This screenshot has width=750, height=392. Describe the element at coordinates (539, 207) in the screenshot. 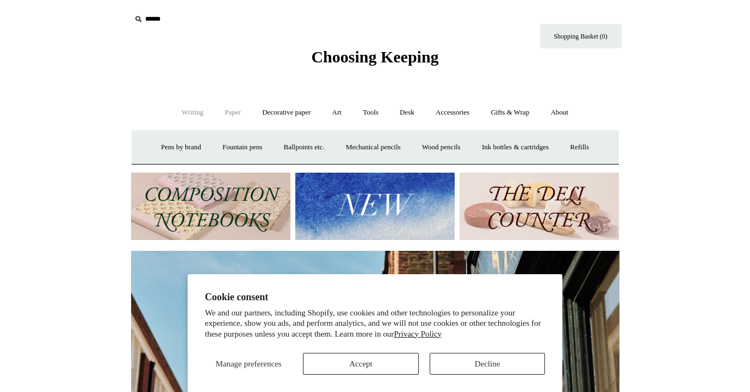

I see `a: The Deli Counter` at that location.